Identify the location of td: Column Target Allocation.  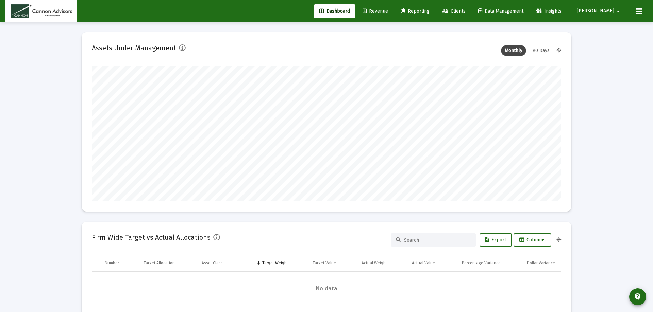
(168, 263).